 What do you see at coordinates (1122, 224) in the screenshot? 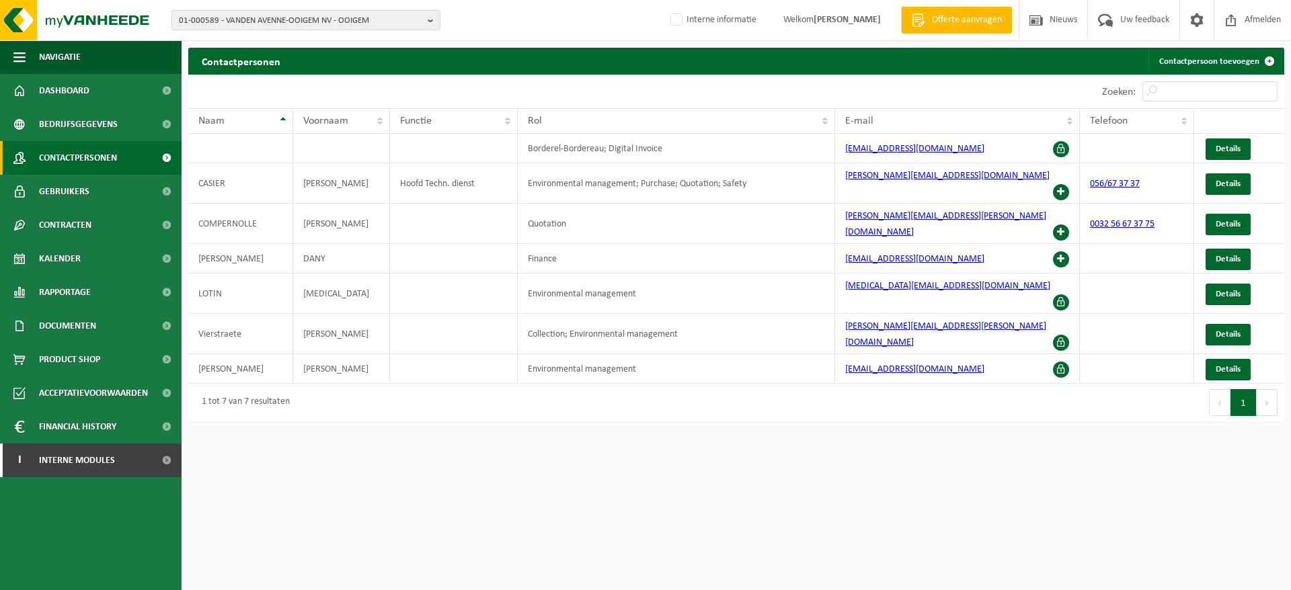
I see `a: 0032 56 67 37 75` at bounding box center [1122, 224].